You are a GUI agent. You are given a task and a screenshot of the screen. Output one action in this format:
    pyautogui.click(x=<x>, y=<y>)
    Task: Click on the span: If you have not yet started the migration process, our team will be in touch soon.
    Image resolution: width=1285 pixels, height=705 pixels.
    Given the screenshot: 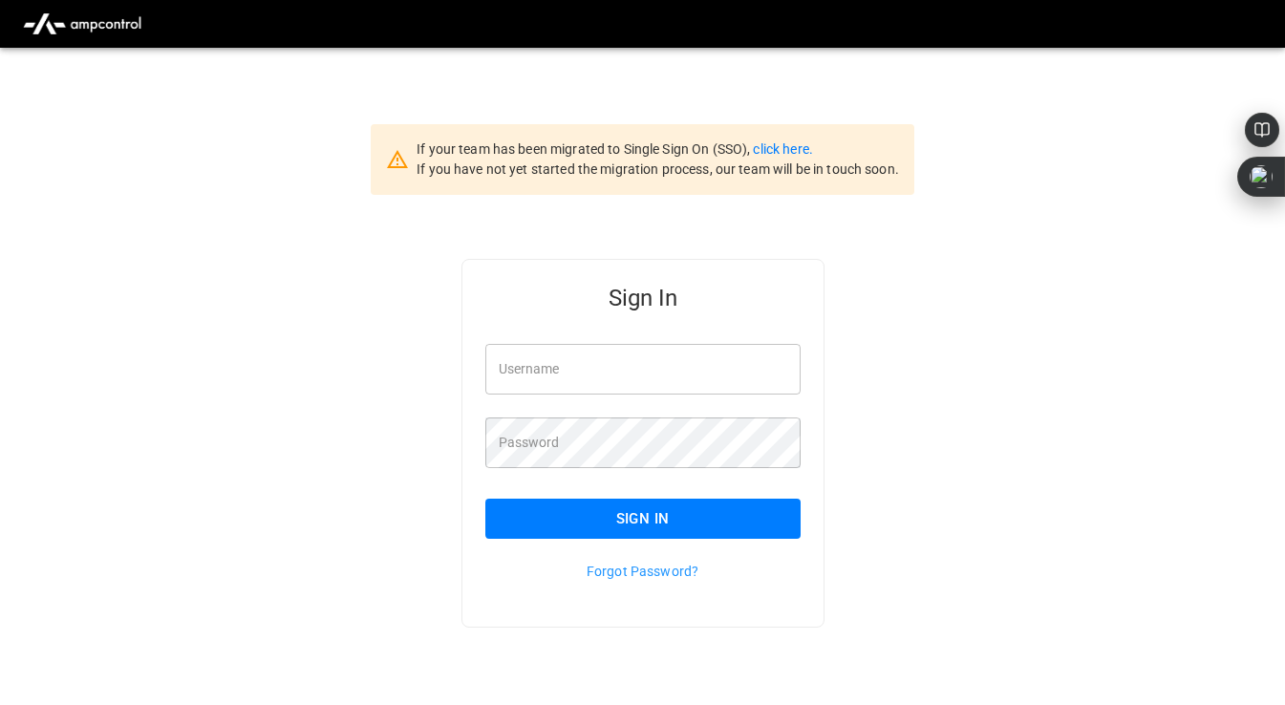 What is the action you would take?
    pyautogui.click(x=657, y=169)
    